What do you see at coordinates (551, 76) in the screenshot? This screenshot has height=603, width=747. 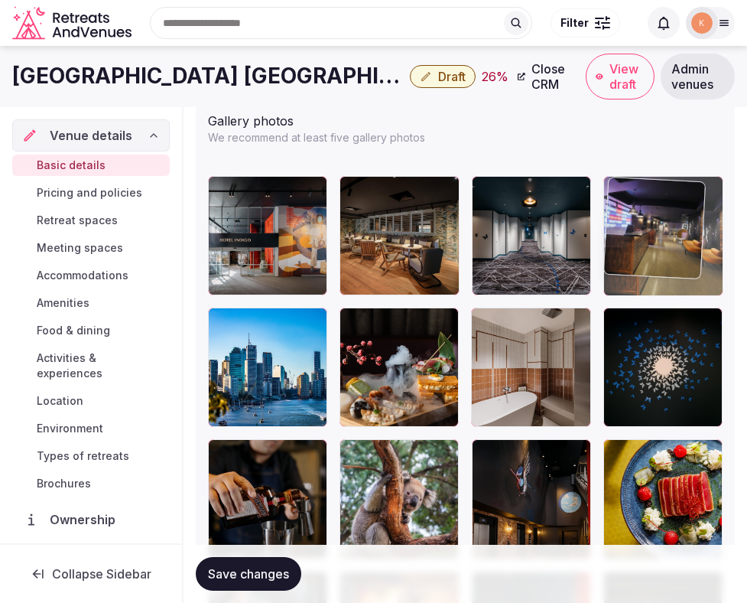 I see `span: Close CRM` at bounding box center [551, 76].